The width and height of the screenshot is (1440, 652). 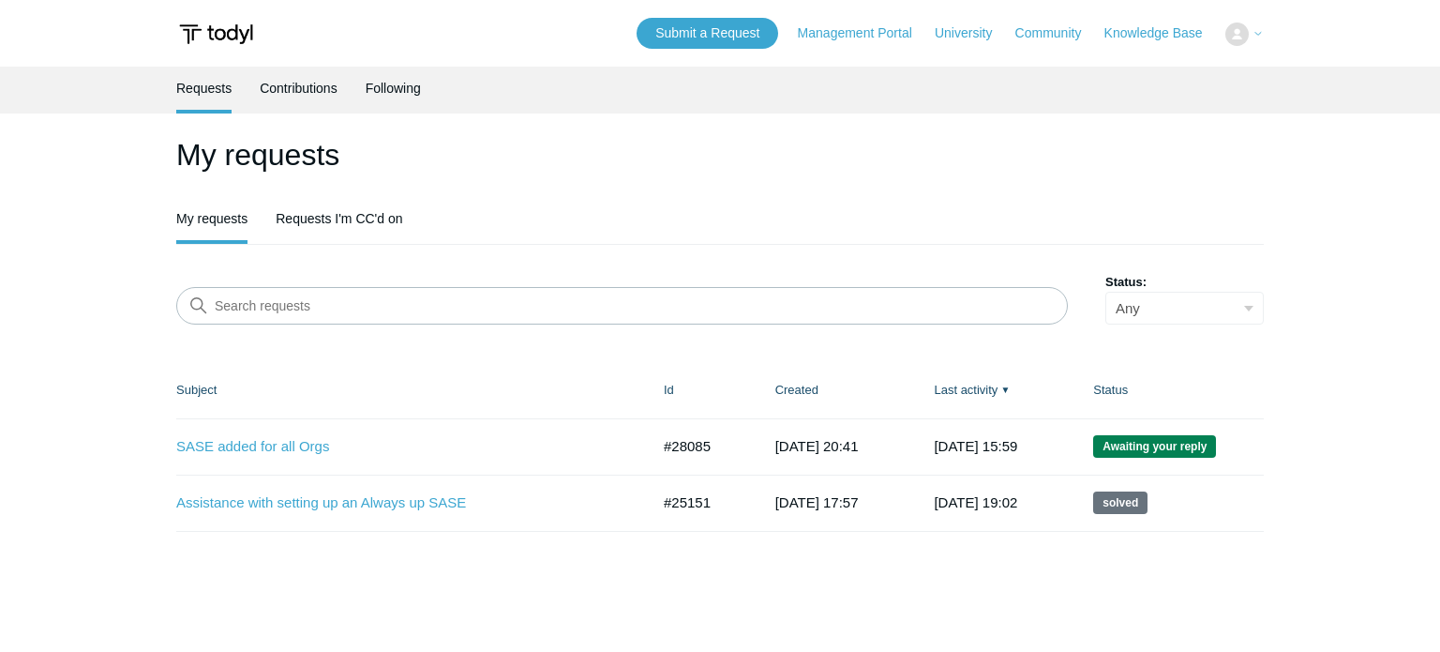 I want to click on label: Status:, so click(x=1184, y=282).